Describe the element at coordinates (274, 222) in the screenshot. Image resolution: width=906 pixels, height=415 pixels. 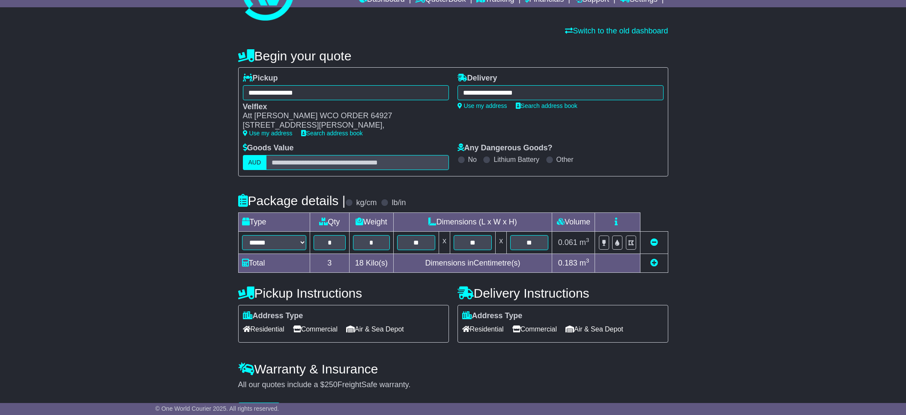
I see `td: Type` at that location.